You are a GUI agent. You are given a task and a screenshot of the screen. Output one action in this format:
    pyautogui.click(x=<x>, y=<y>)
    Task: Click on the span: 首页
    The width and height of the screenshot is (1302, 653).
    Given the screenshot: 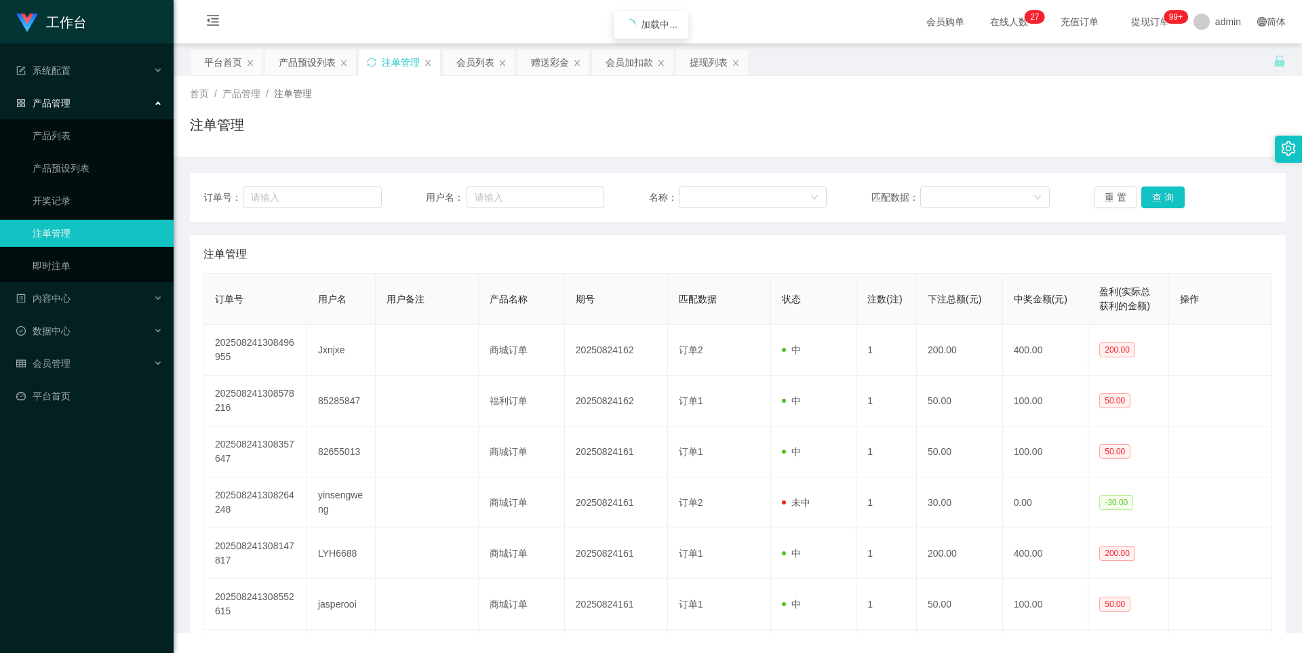 What is the action you would take?
    pyautogui.click(x=199, y=94)
    